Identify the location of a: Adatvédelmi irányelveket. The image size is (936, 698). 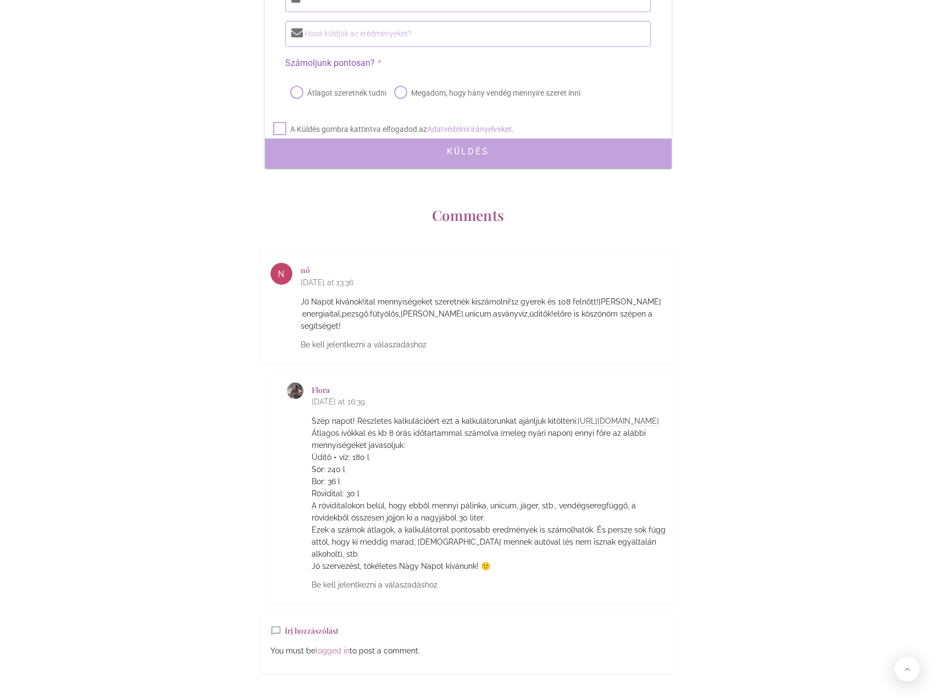
(469, 129).